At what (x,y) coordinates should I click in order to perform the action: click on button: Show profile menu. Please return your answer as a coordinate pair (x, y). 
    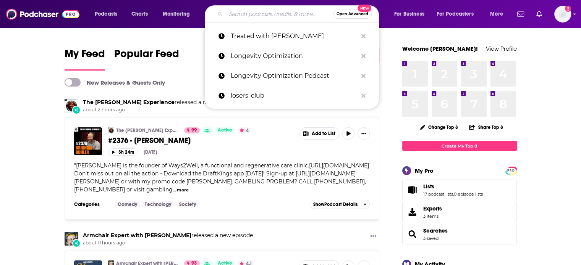
    Looking at the image, I should click on (563, 14).